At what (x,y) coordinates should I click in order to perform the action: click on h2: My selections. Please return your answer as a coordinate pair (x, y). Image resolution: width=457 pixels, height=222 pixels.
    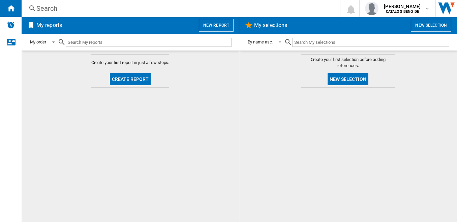
    Looking at the image, I should click on (271, 25).